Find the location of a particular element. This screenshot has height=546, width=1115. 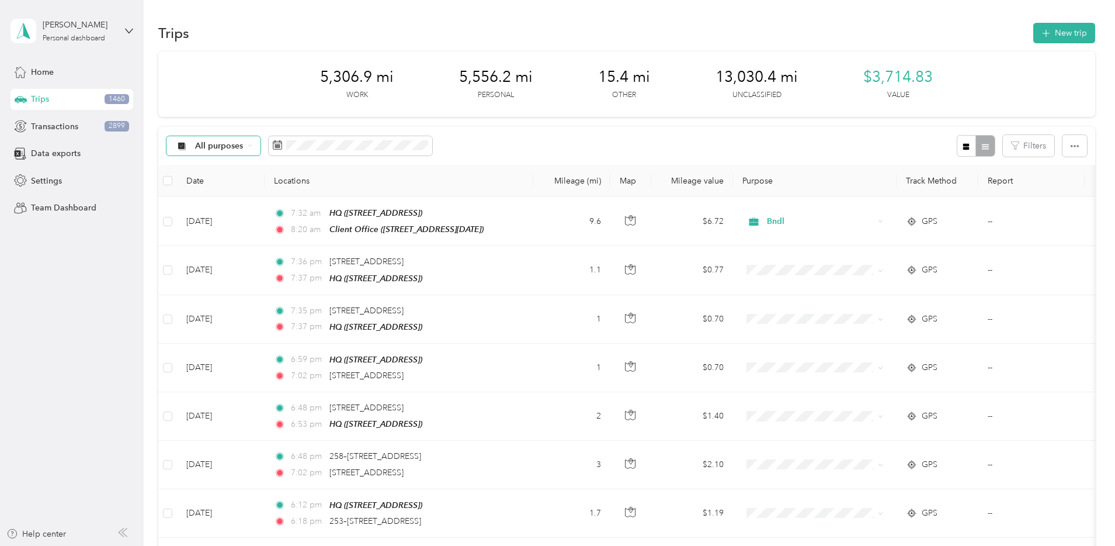

td: 1.1 is located at coordinates (572, 270).